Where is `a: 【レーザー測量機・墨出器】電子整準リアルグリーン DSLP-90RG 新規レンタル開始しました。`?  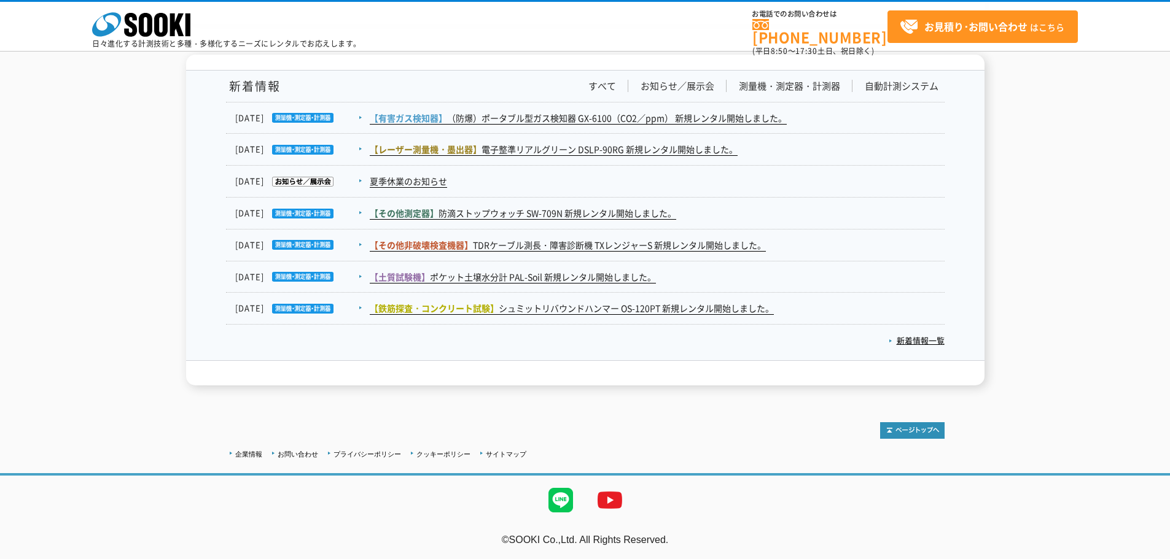 a: 【レーザー測量機・墨出器】電子整準リアルグリーン DSLP-90RG 新規レンタル開始しました。 is located at coordinates (553, 149).